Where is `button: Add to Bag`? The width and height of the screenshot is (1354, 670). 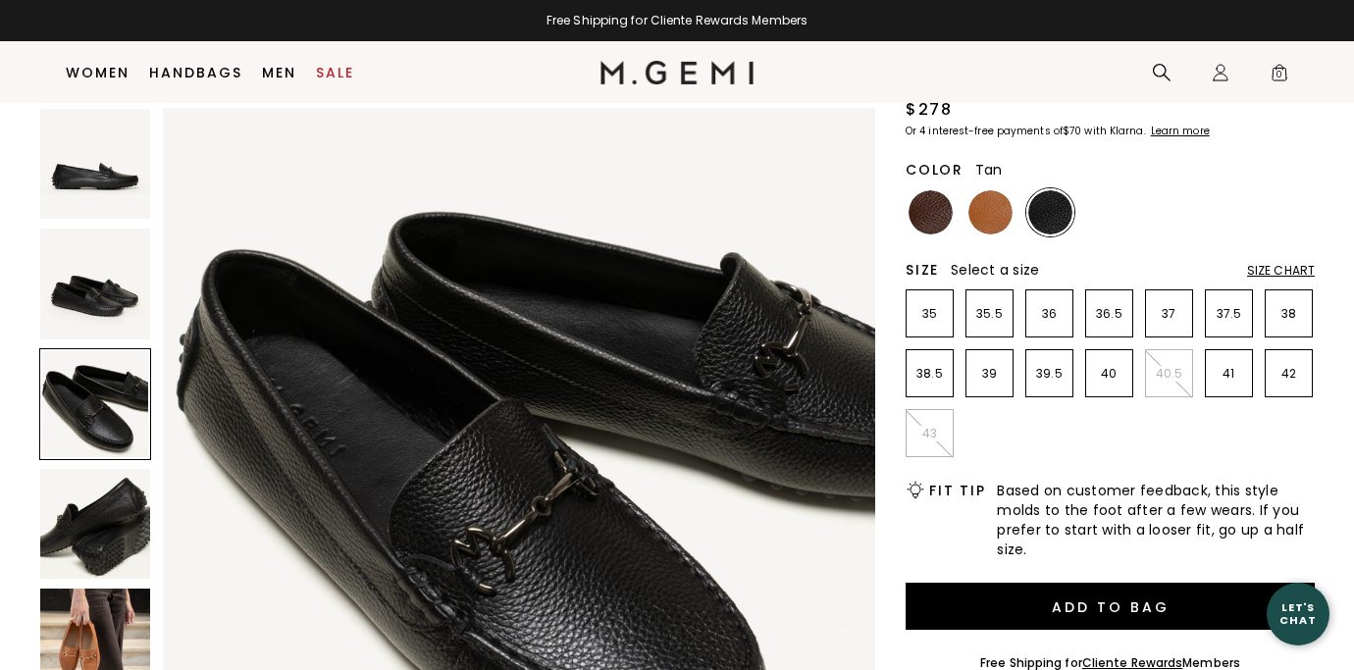 button: Add to Bag is located at coordinates (1110, 606).